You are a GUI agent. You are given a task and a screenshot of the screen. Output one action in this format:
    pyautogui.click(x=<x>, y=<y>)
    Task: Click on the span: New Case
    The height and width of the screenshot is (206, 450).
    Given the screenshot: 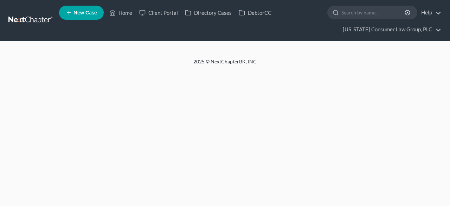 What is the action you would take?
    pyautogui.click(x=85, y=13)
    